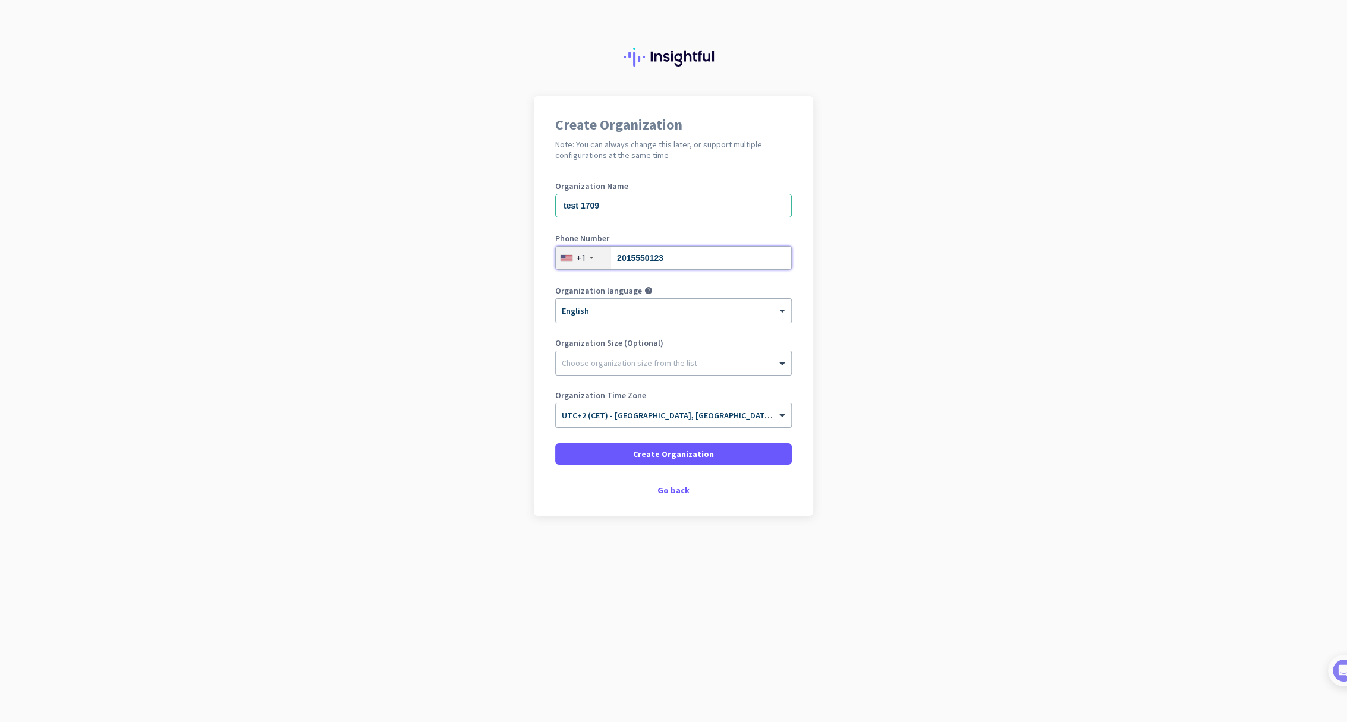  I want to click on input: 201-555-0123, so click(674, 258).